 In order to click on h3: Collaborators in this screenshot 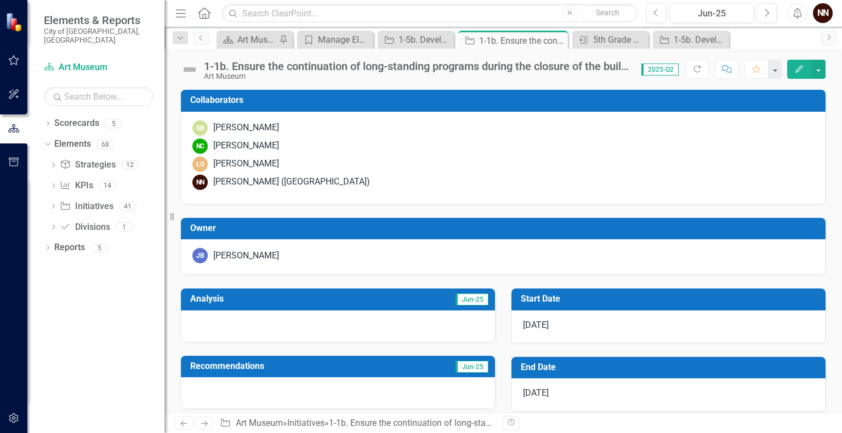, I will do `click(505, 100)`.